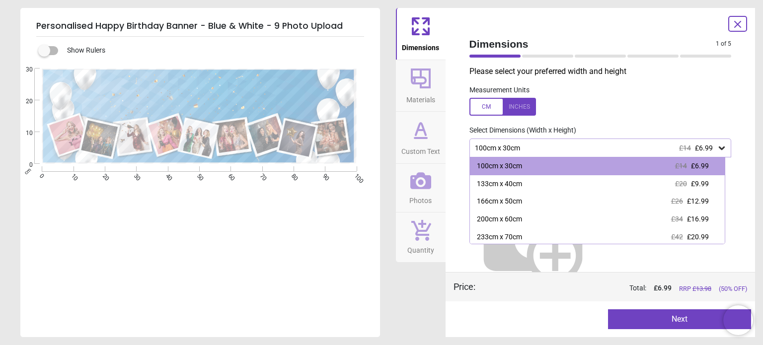  Describe the element at coordinates (695, 289) in the screenshot. I see `span: RRP` at that location.